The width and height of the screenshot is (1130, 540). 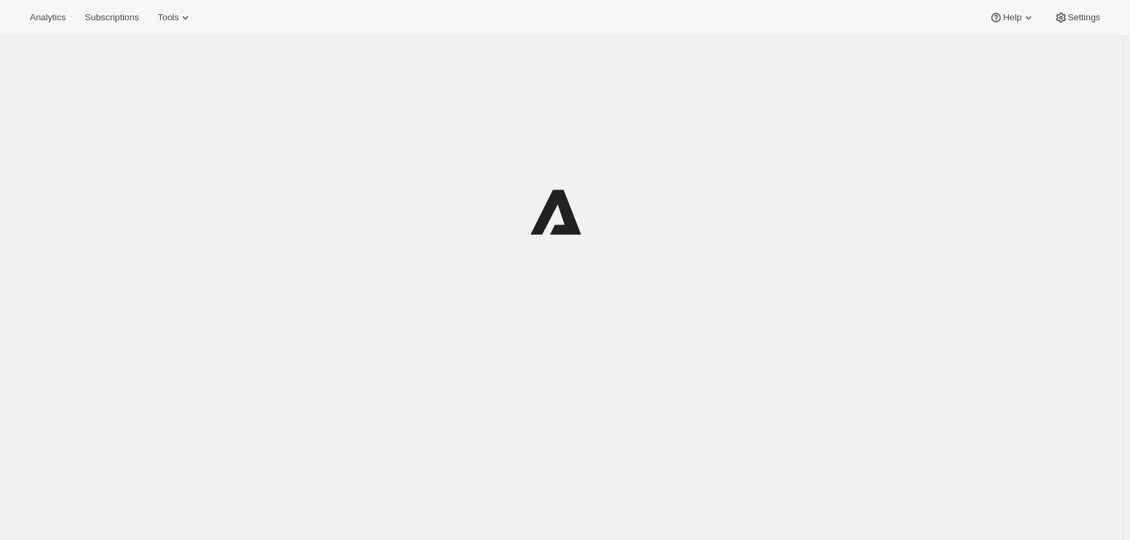 What do you see at coordinates (168, 18) in the screenshot?
I see `span: Tools` at bounding box center [168, 18].